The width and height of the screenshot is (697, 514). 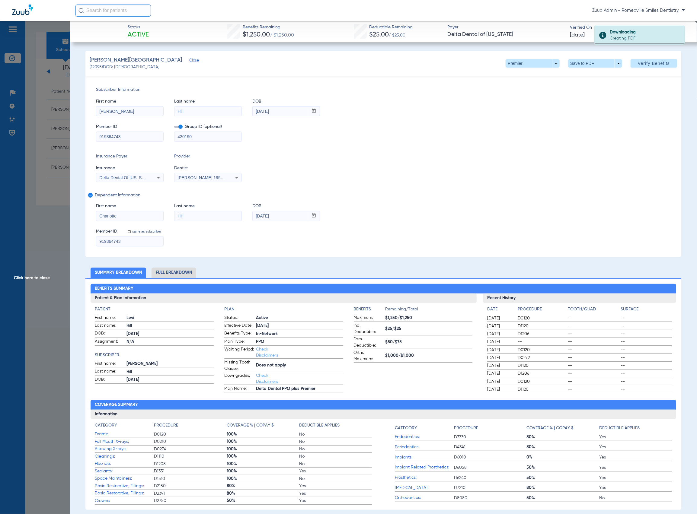 What do you see at coordinates (124, 501) in the screenshot?
I see `span: Crowns:` at bounding box center [124, 501].